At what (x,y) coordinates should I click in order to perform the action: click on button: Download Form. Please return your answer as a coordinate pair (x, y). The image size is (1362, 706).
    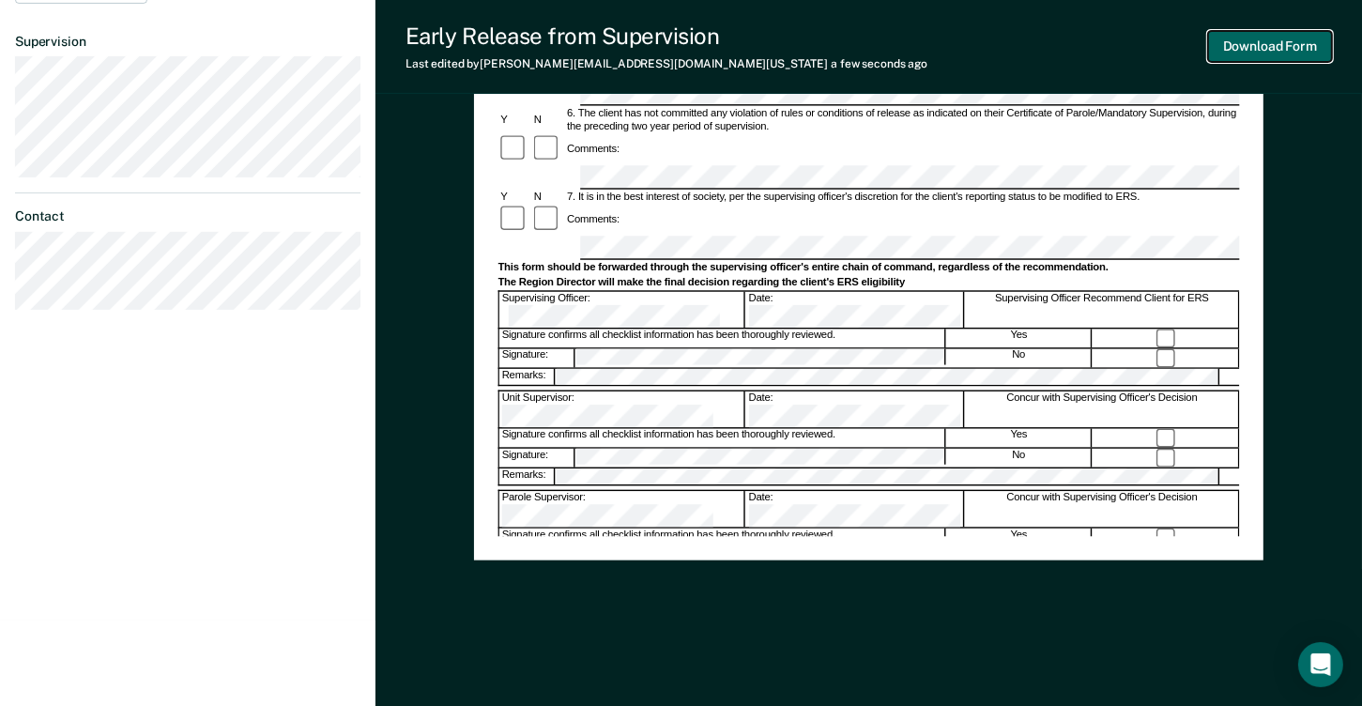
    Looking at the image, I should click on (1270, 46).